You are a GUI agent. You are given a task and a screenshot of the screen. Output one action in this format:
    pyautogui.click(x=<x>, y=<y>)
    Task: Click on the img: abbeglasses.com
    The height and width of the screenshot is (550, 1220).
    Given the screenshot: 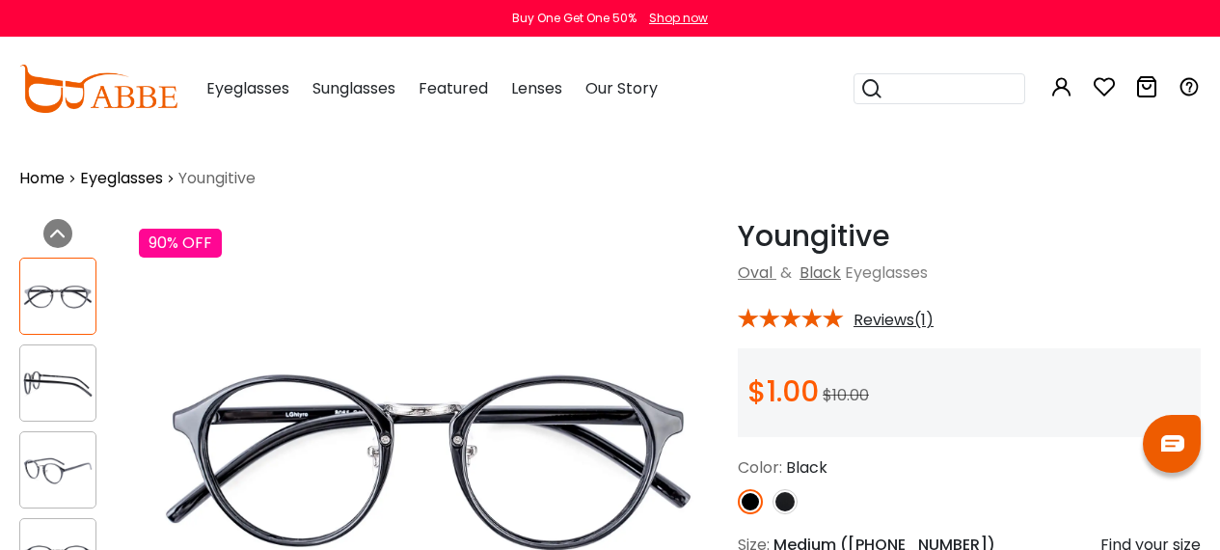 What is the action you would take?
    pyautogui.click(x=98, y=89)
    